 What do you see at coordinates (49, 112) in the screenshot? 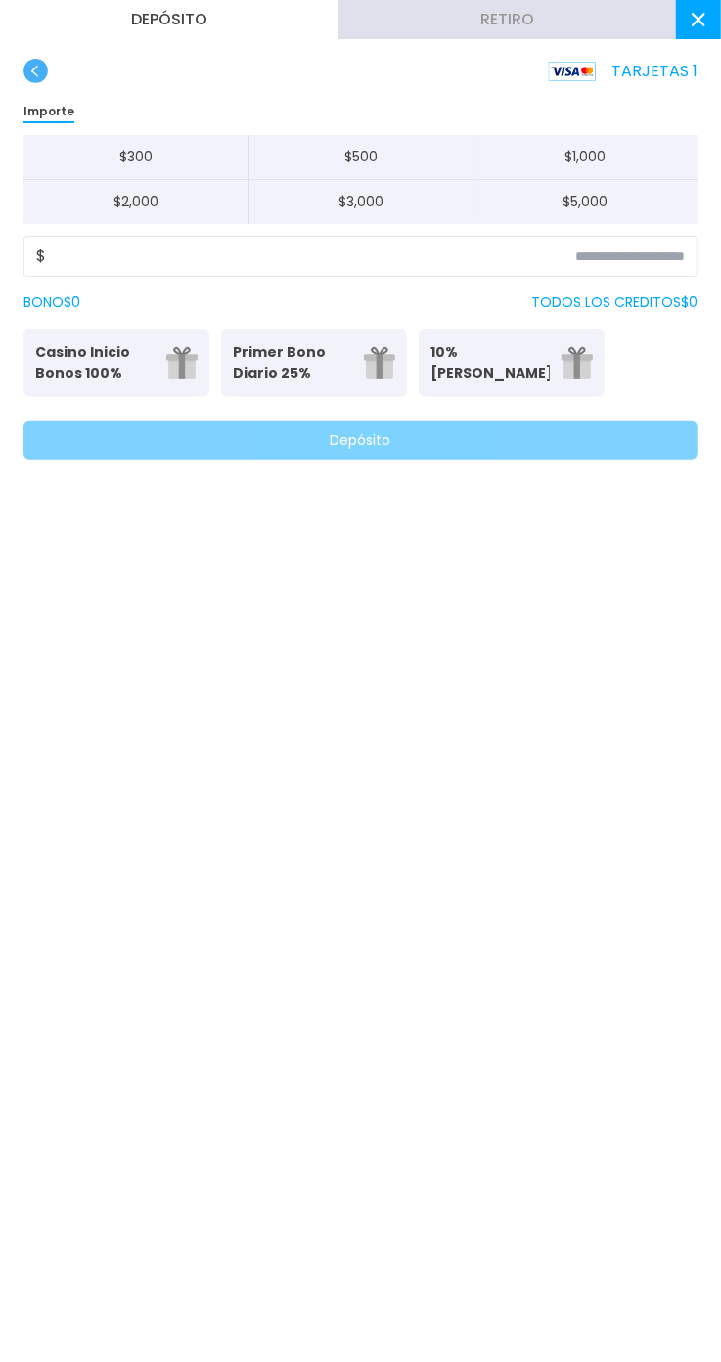
I see `p: Importe` at bounding box center [49, 112].